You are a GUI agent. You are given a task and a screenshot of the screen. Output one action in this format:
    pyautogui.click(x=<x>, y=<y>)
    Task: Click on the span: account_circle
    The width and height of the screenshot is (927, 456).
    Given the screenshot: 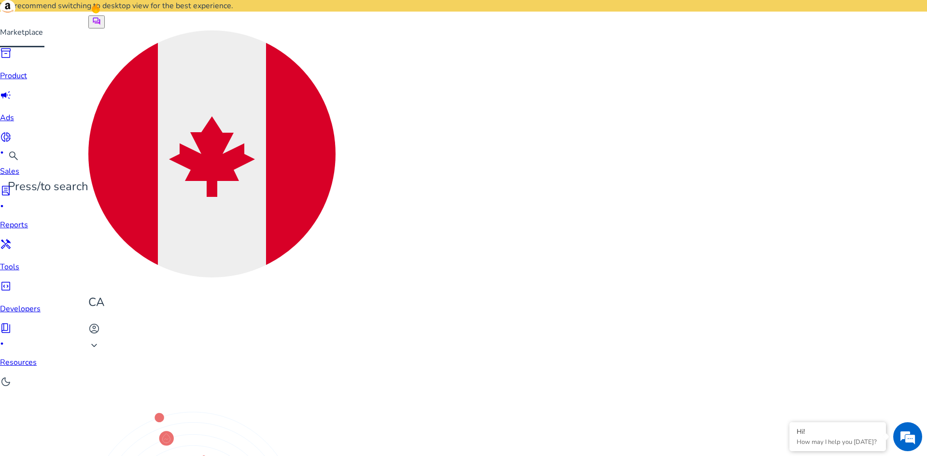 What is the action you would take?
    pyautogui.click(x=94, y=329)
    